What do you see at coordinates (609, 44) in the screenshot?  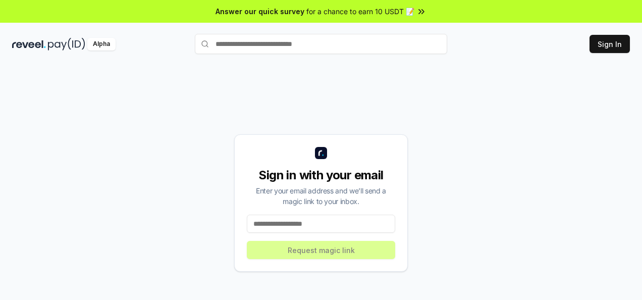 I see `button: Sign In` at bounding box center [609, 44].